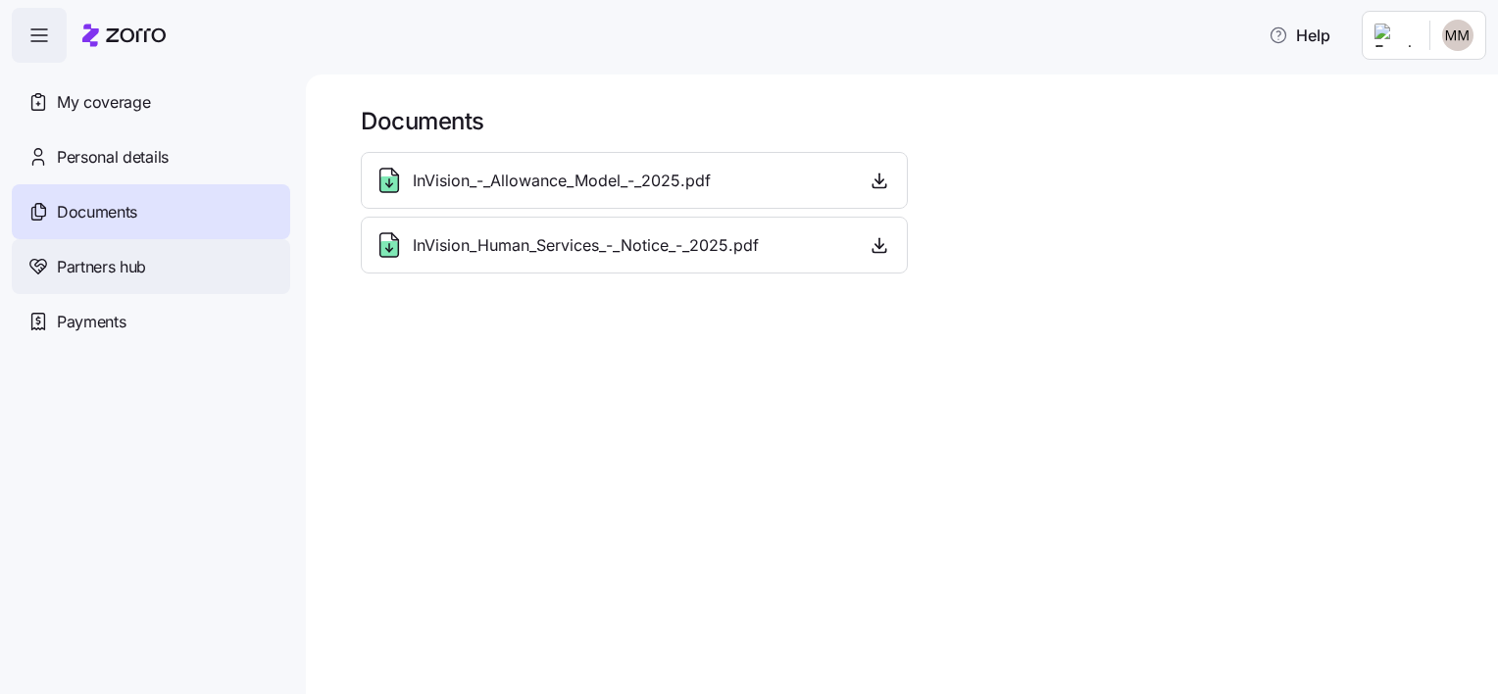 The image size is (1498, 694). Describe the element at coordinates (562, 180) in the screenshot. I see `span: InVision_-_Allowance_Model_-_2025.pdf` at that location.